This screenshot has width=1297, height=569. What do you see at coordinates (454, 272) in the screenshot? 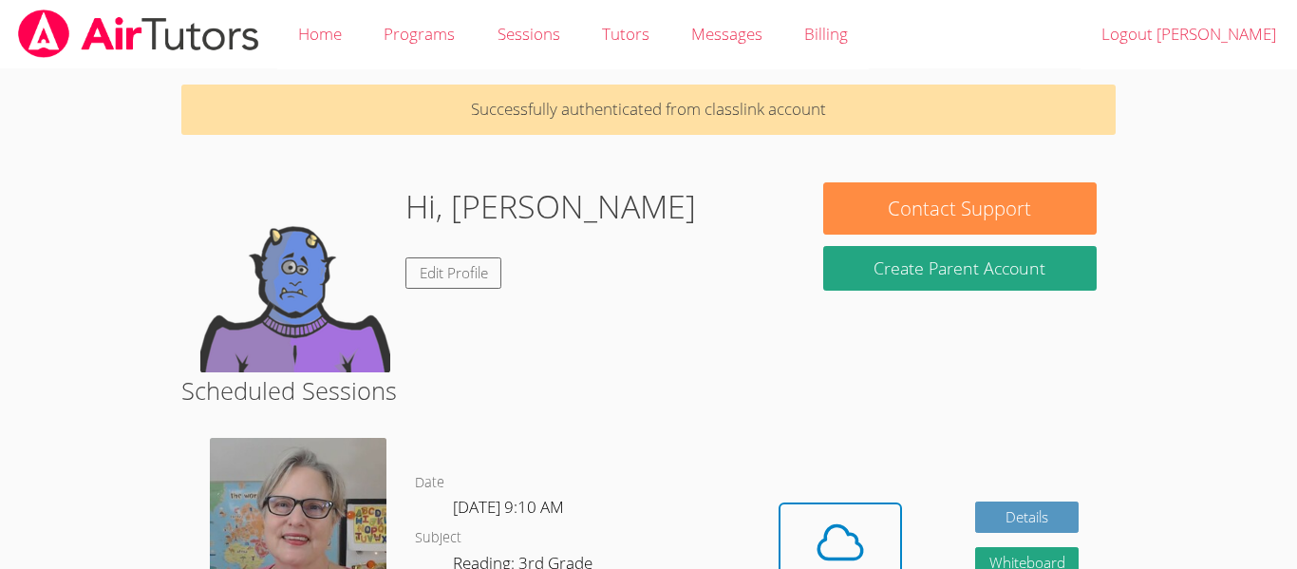
I see `a: Edit Profile` at bounding box center [454, 272].